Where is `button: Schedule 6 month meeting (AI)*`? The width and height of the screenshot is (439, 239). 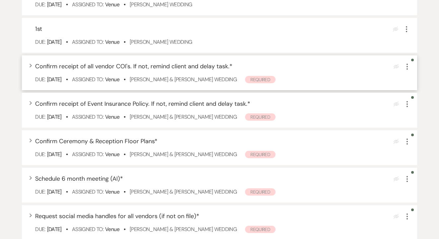 button: Schedule 6 month meeting (AI)* is located at coordinates (79, 179).